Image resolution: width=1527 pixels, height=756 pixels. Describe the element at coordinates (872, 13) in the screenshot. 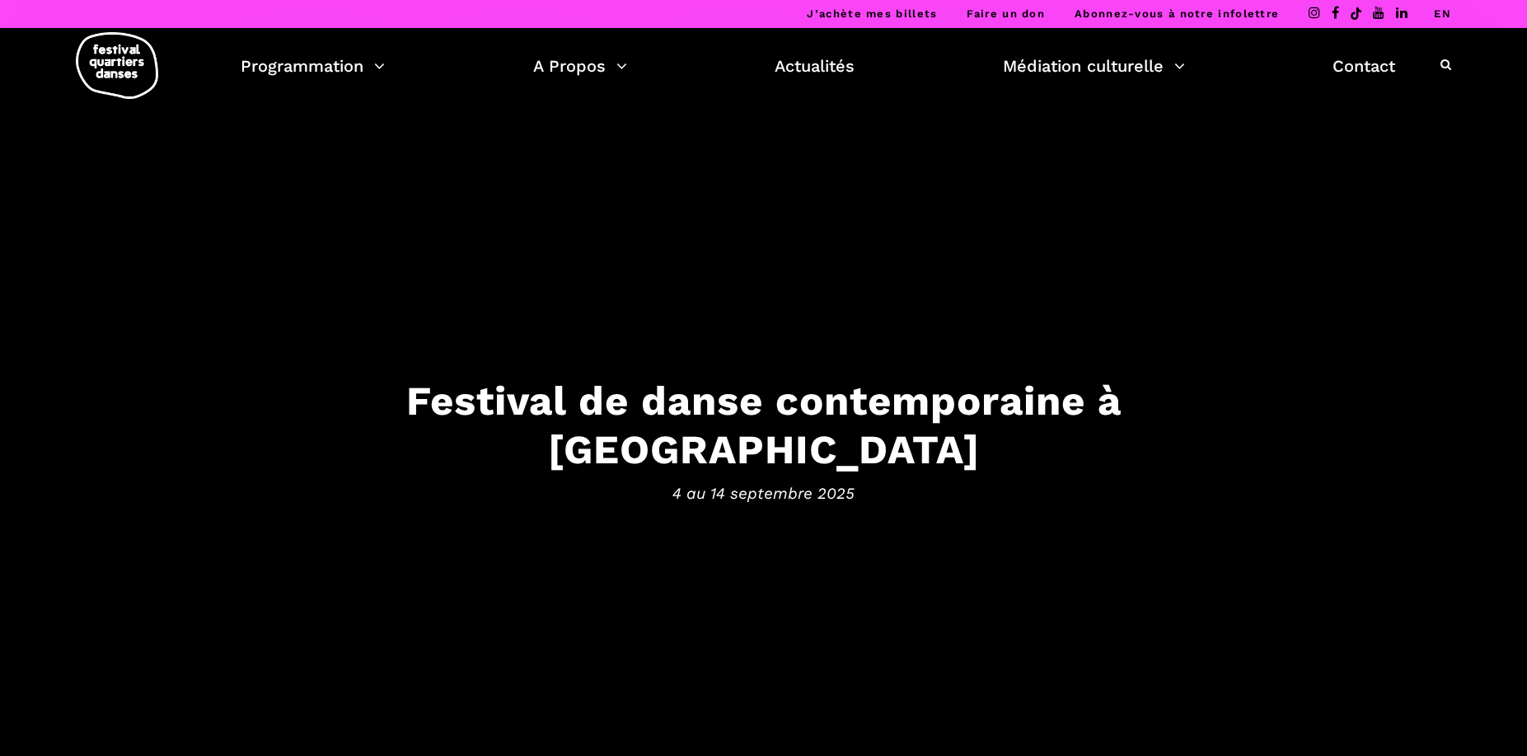

I see `a: J’achète mes billets` at that location.